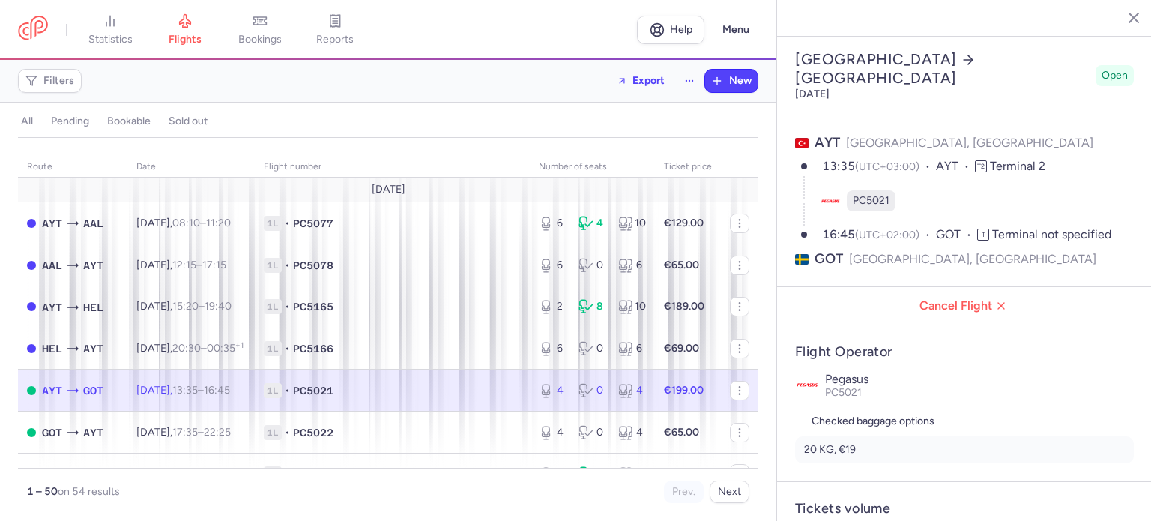  I want to click on time: 13:35, so click(838, 166).